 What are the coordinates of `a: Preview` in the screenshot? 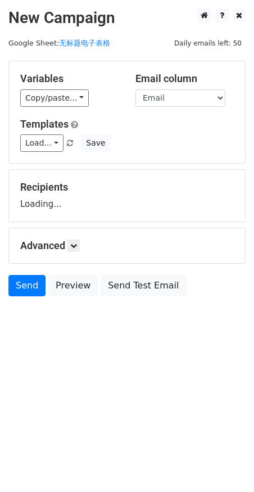 It's located at (73, 285).